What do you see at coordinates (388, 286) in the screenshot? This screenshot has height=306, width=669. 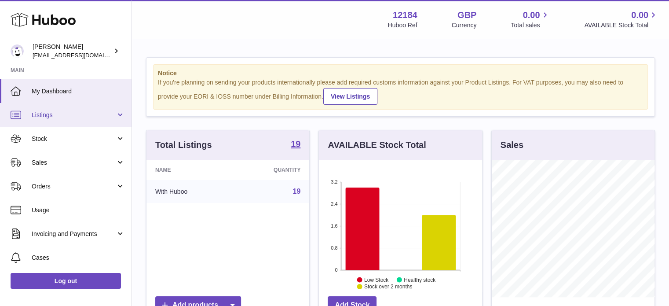 I see `text: Stock over 2 months` at bounding box center [388, 286].